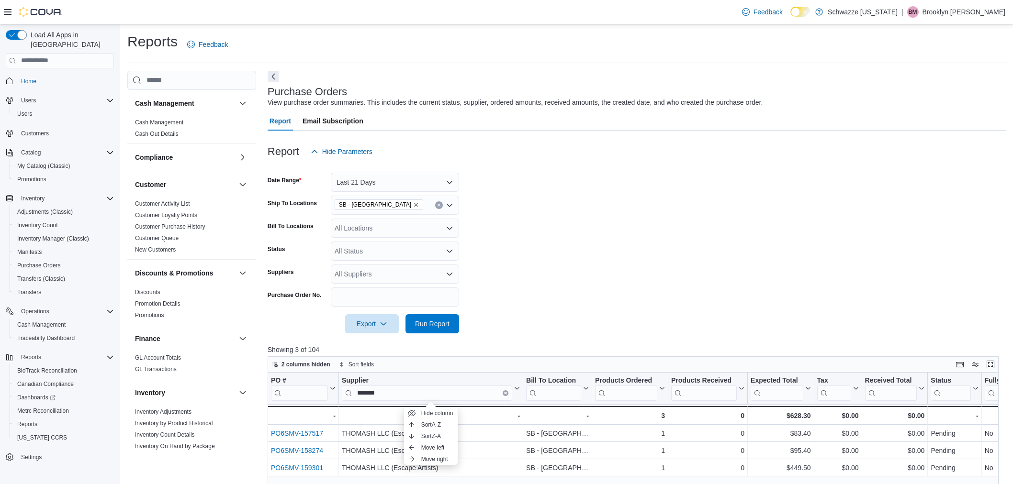  What do you see at coordinates (379, 205) in the screenshot?
I see `span: SB - Belmar` at bounding box center [379, 205].